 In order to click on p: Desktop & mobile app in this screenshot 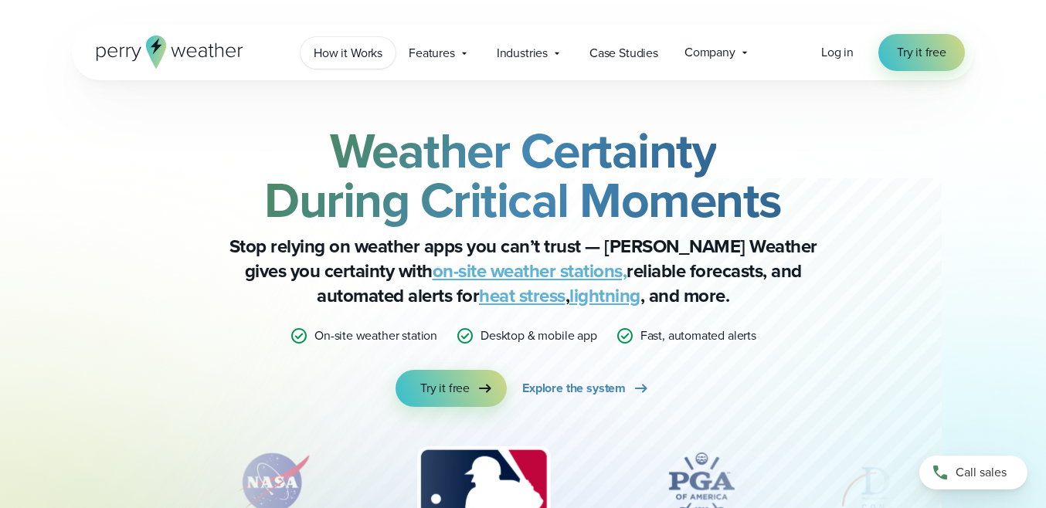, I will do `click(539, 336)`.